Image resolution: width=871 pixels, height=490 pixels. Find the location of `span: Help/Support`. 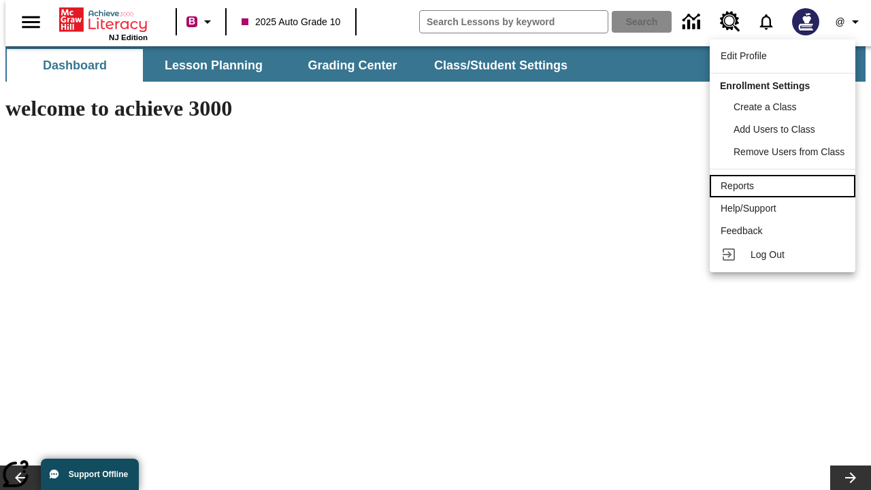

span: Help/Support is located at coordinates (748, 208).